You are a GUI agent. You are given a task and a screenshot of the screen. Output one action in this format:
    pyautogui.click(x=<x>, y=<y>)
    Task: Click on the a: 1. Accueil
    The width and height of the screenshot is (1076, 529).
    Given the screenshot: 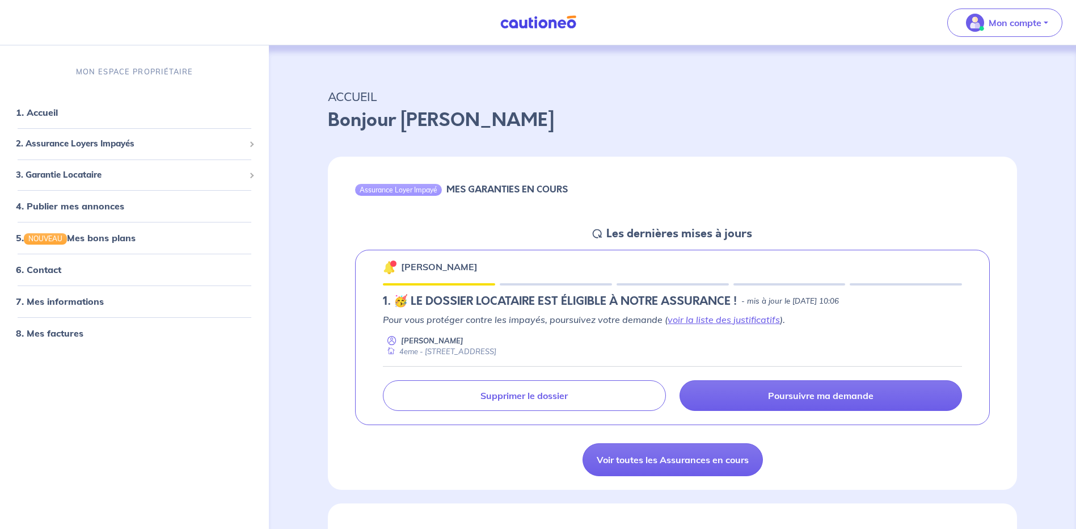 What is the action you would take?
    pyautogui.click(x=37, y=112)
    